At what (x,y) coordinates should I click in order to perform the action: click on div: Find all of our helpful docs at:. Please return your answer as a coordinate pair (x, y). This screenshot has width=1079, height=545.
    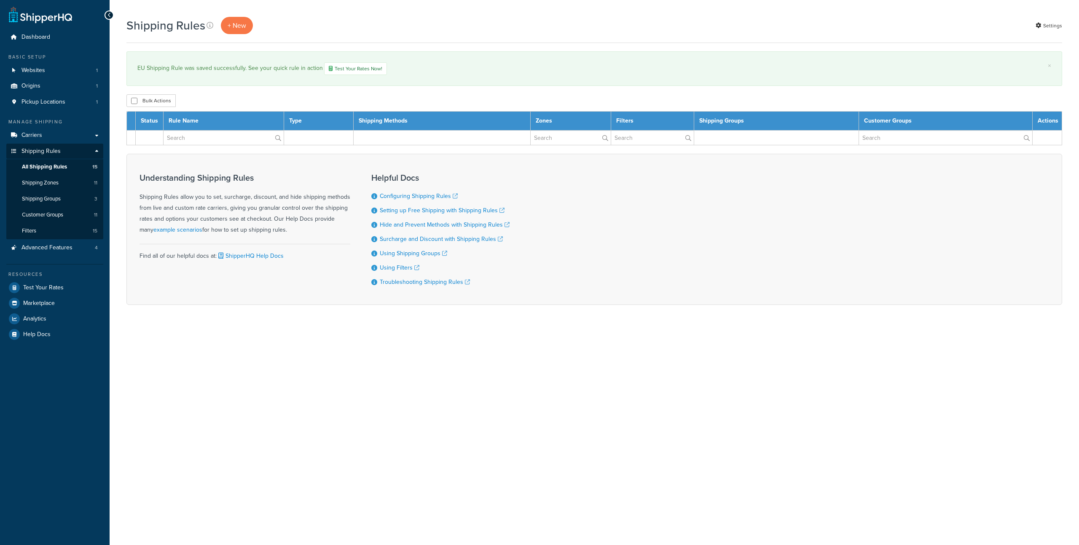
    Looking at the image, I should click on (245, 253).